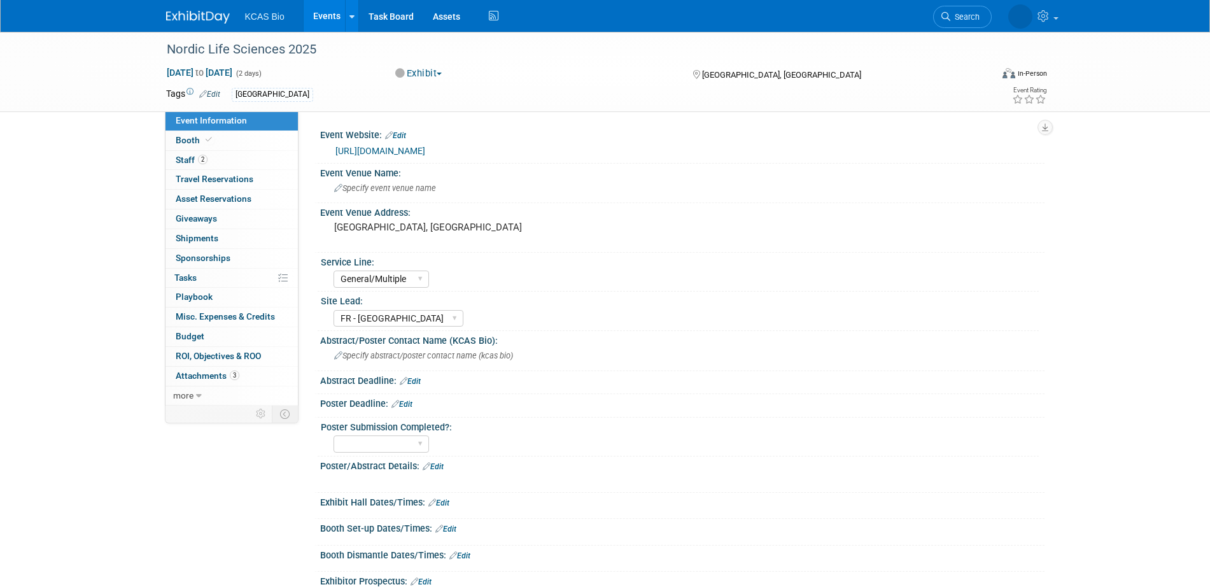 This screenshot has height=587, width=1210. What do you see at coordinates (683, 527) in the screenshot?
I see `div: Booth Set-up Dates/Times:` at bounding box center [683, 527].